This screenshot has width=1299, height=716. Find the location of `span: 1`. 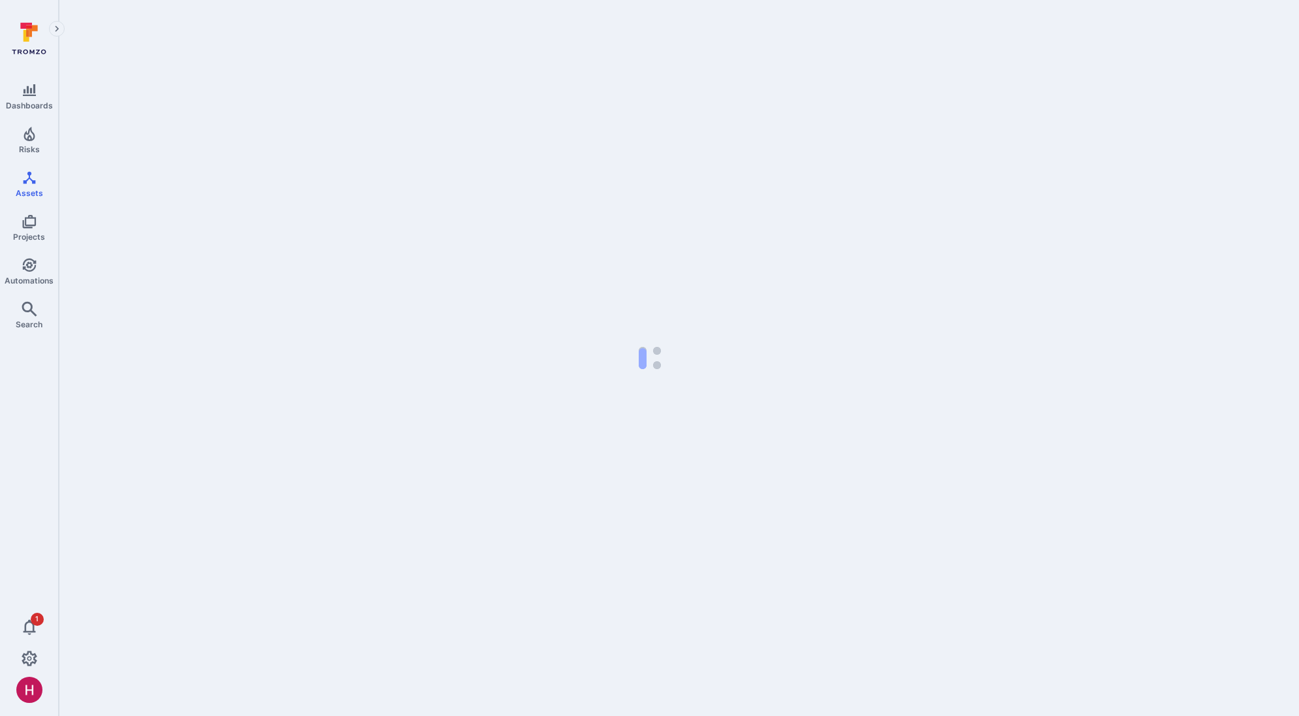

span: 1 is located at coordinates (37, 619).